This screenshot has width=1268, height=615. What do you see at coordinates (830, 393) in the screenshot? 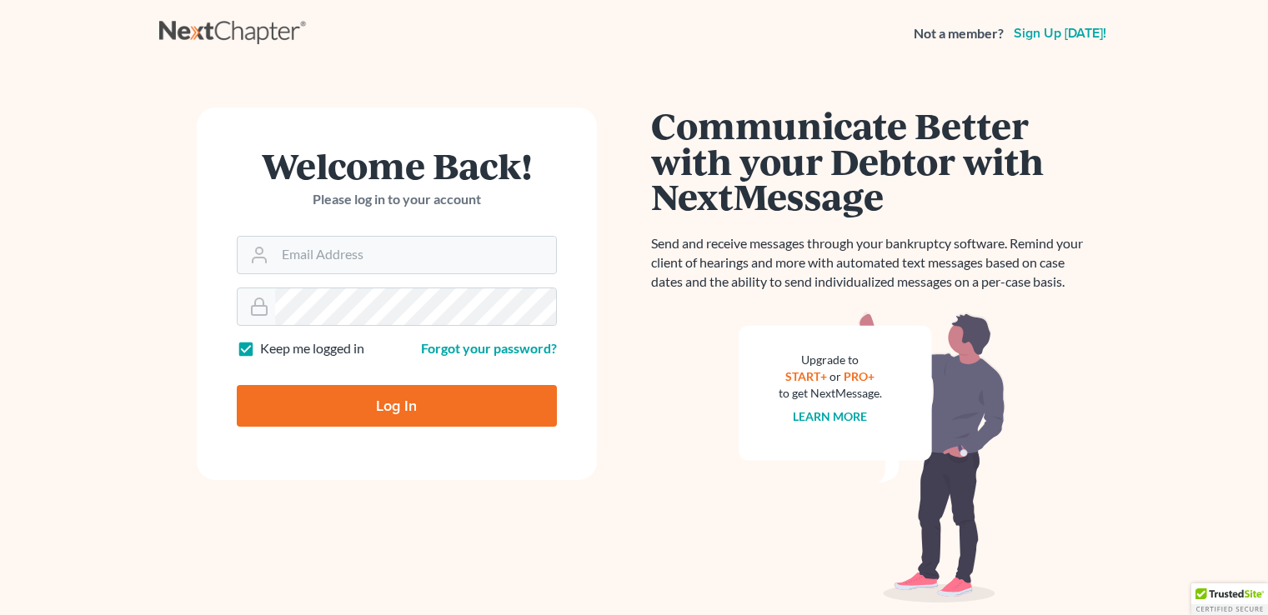
I see `div: to get NextMessage.` at bounding box center [830, 393].